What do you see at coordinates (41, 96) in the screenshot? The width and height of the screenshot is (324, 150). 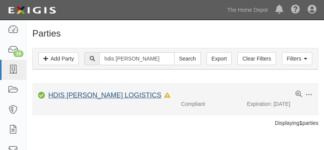 I see `i: Compliant` at bounding box center [41, 96].